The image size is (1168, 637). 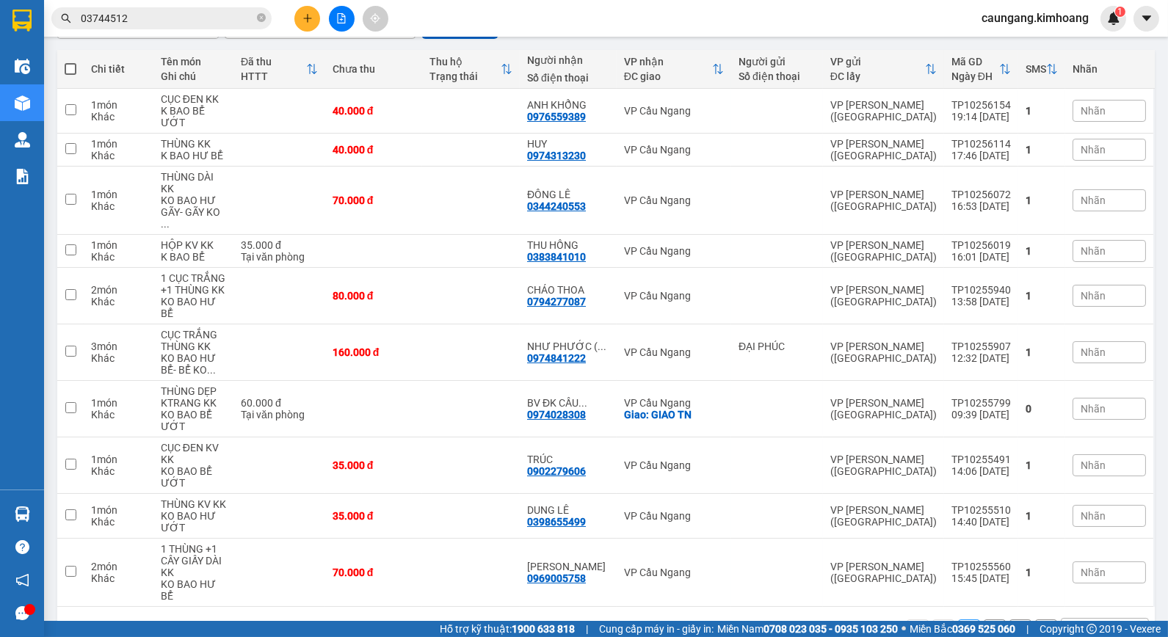 I want to click on div: TP10255799, so click(x=981, y=403).